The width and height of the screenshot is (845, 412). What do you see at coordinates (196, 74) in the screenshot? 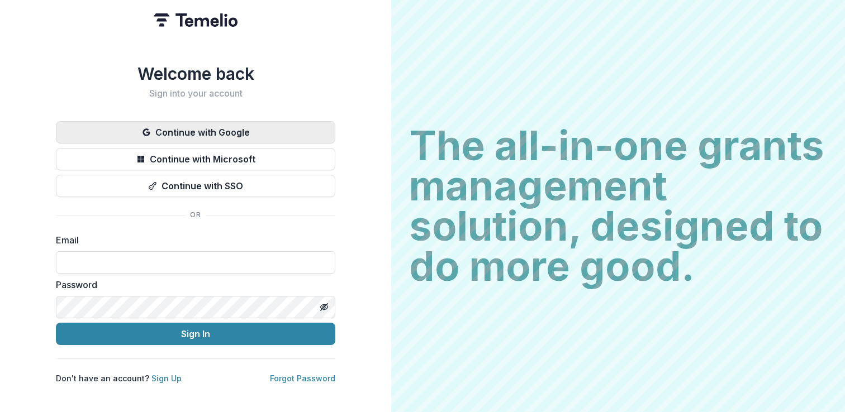
I see `h1: Welcome back` at bounding box center [196, 74].